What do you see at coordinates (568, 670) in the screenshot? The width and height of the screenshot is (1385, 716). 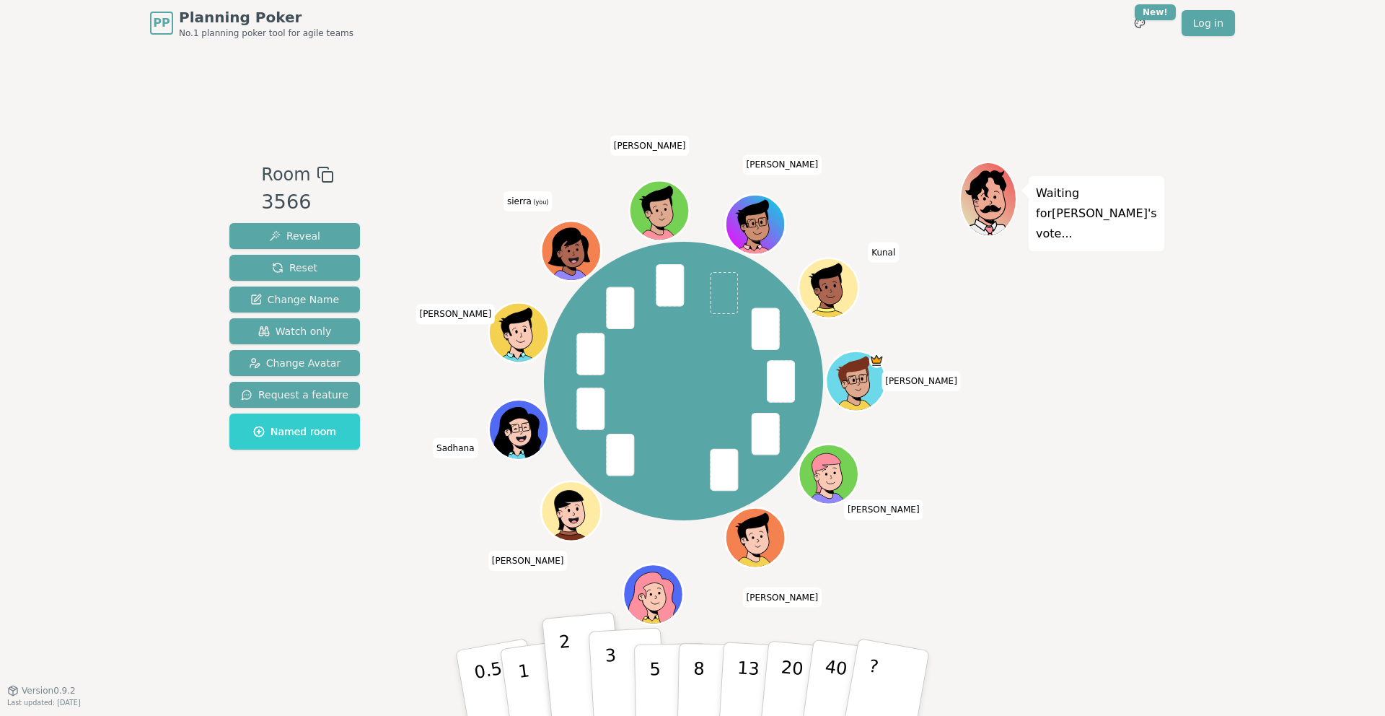 I see `p: 2` at bounding box center [568, 670].